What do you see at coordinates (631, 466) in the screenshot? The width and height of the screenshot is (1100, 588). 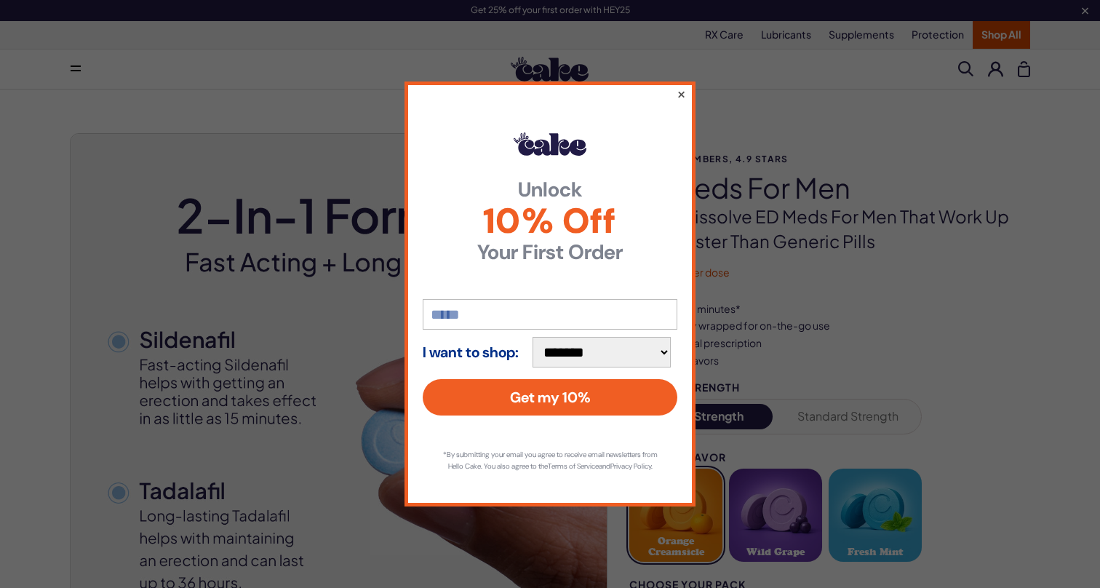 I see `a: Privacy Policy` at bounding box center [631, 466].